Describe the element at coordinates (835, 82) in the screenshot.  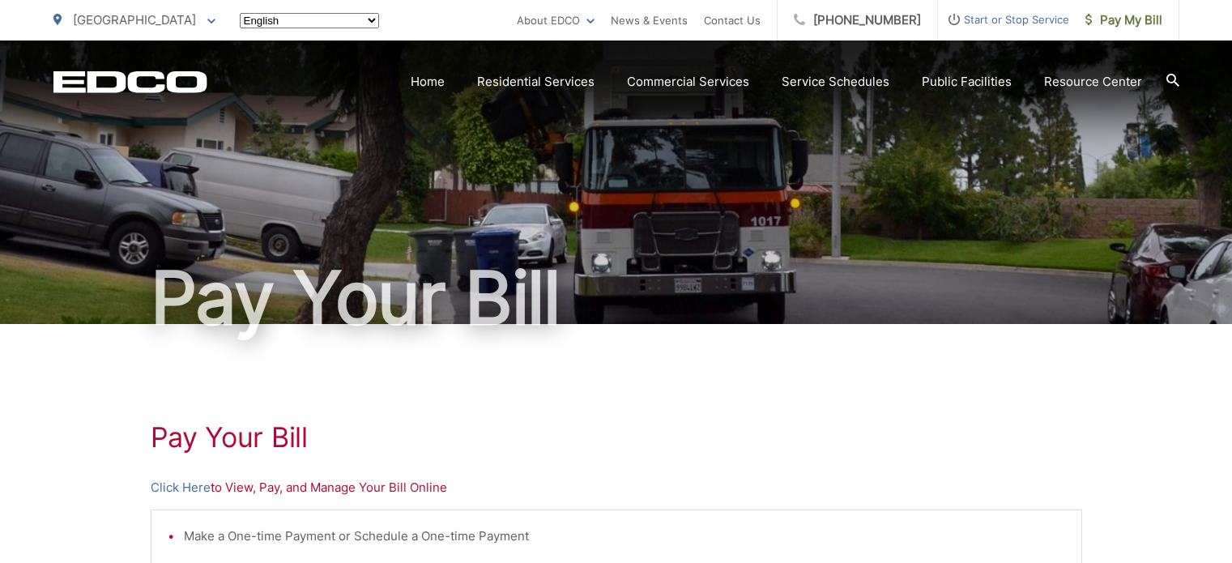
I see `a: Service Schedules` at that location.